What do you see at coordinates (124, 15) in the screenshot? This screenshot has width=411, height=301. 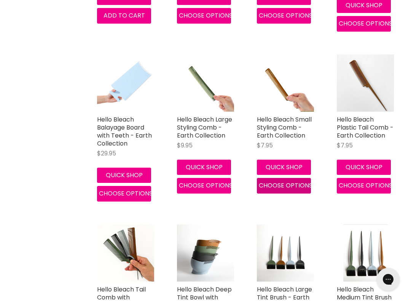 I see `span: Add to cart` at bounding box center [124, 15].